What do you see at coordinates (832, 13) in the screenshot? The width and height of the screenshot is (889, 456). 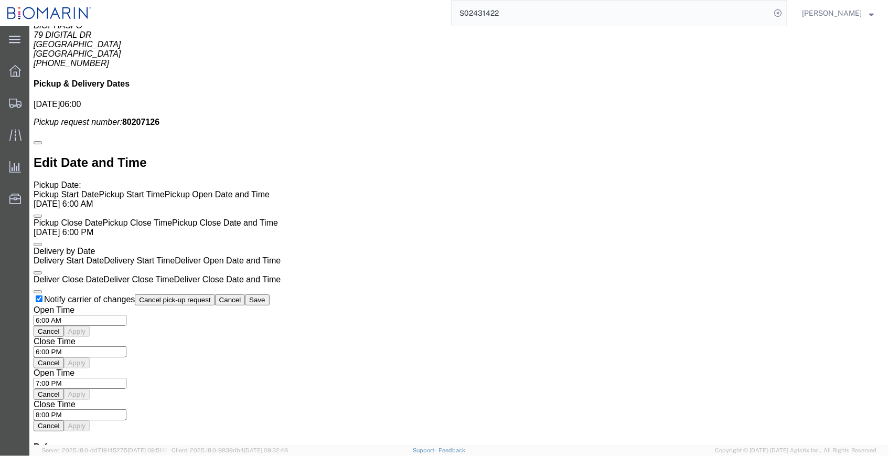 I see `span: Vimalier Reyes-Ortiz` at bounding box center [832, 13].